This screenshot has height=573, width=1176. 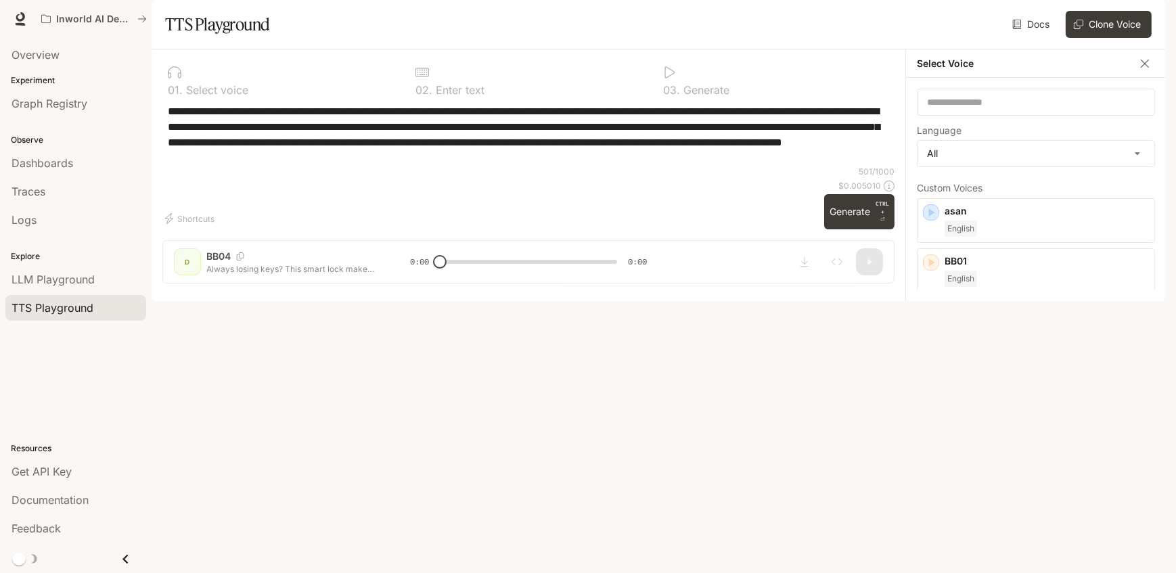 I want to click on button: Clone Voice, so click(x=1108, y=24).